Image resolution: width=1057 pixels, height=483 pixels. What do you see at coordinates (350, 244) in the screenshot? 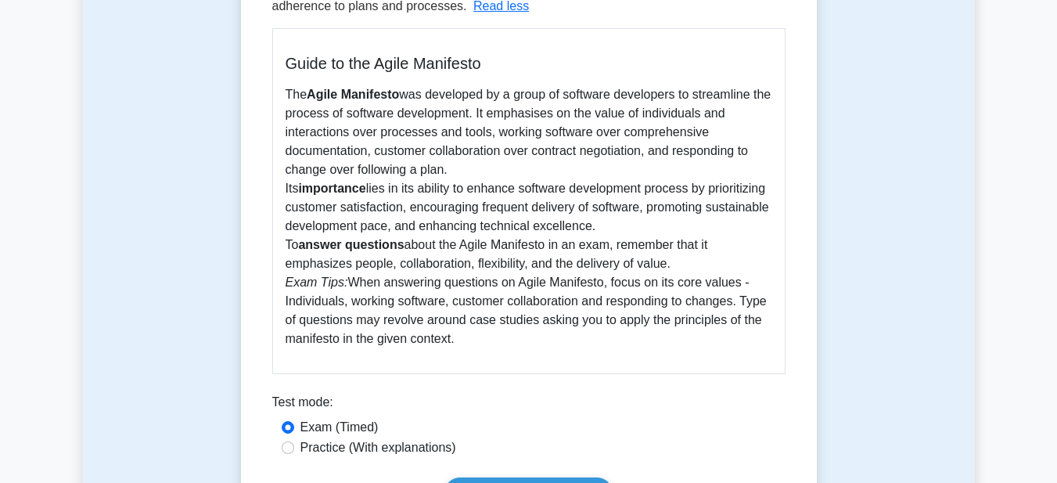
I see `b: answer questions` at bounding box center [350, 244].